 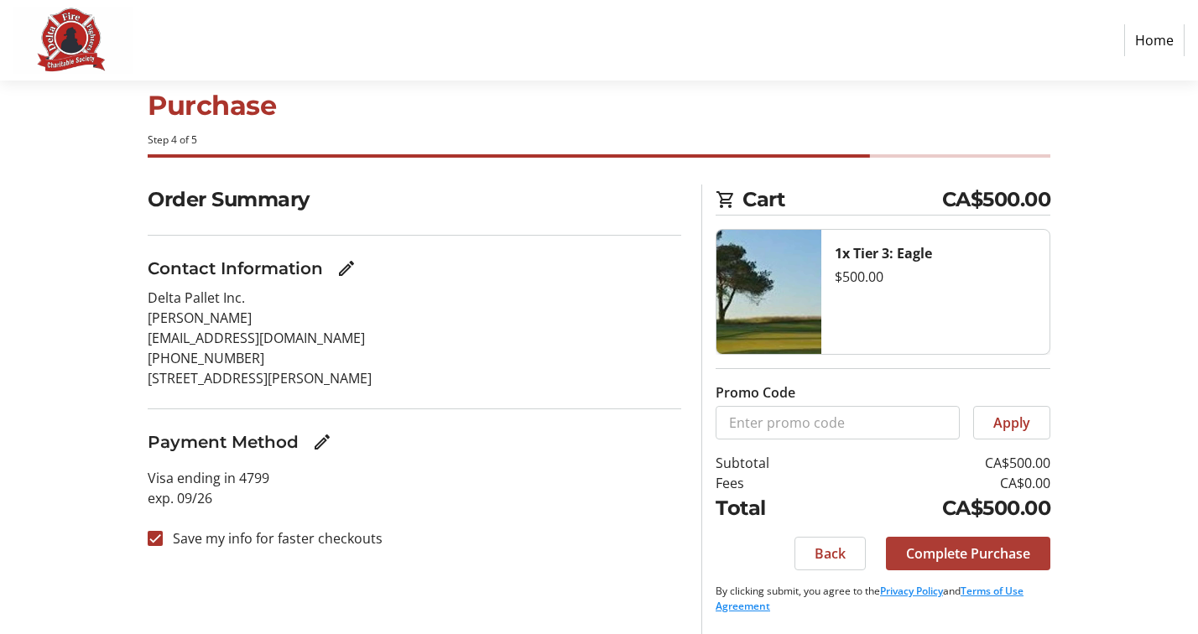 What do you see at coordinates (273, 539) in the screenshot?
I see `label: Save my info for faster checkouts` at bounding box center [273, 539].